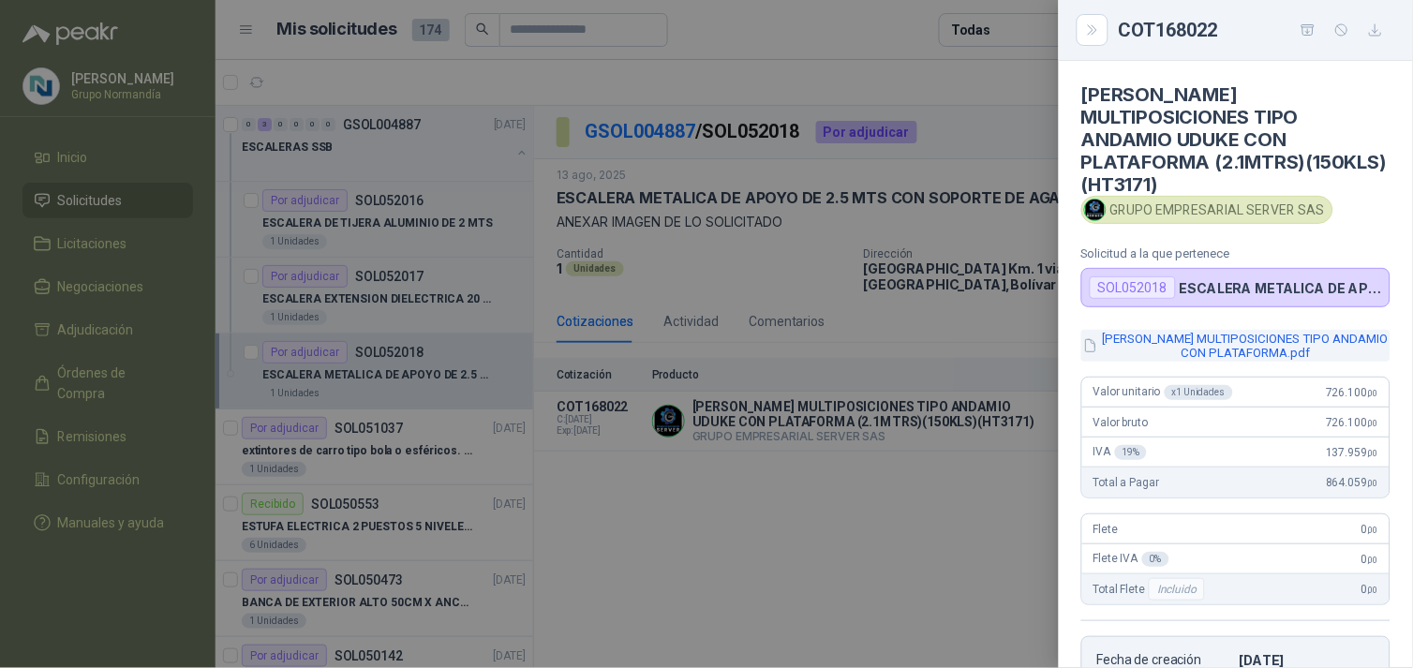  Describe the element at coordinates (1236, 253) in the screenshot. I see `p: Solicitud a la que pertenece` at that location.